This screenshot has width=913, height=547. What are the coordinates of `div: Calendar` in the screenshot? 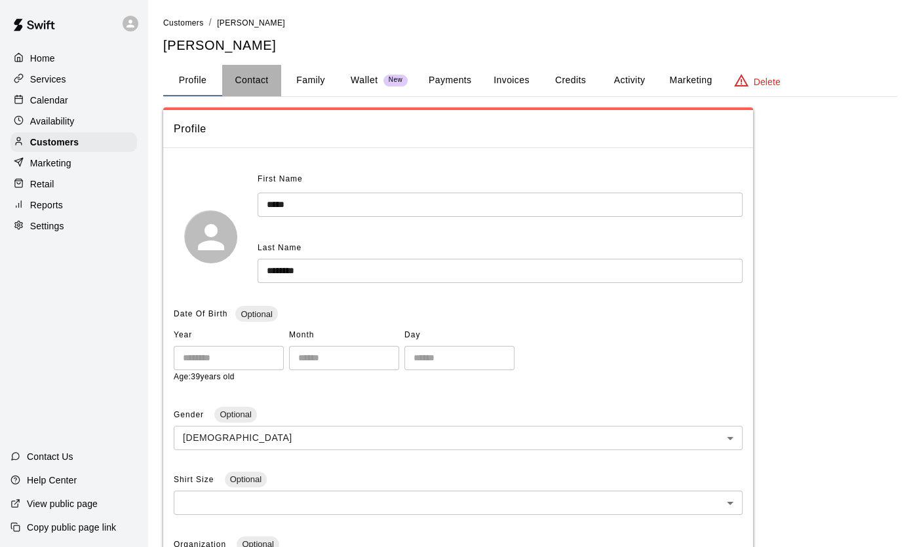 It's located at (73, 100).